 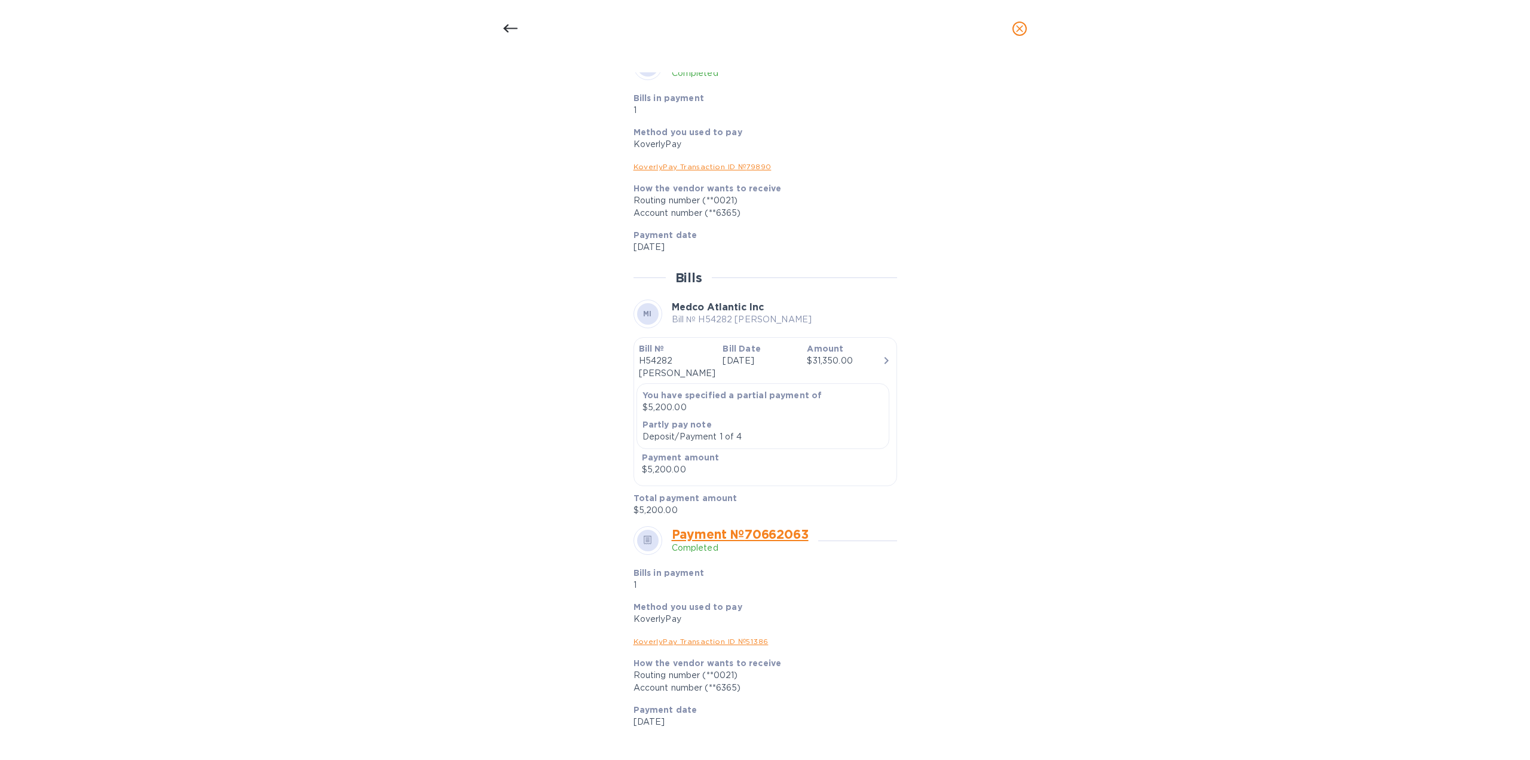 I want to click on b: You have specified a partial payment of, so click(x=732, y=395).